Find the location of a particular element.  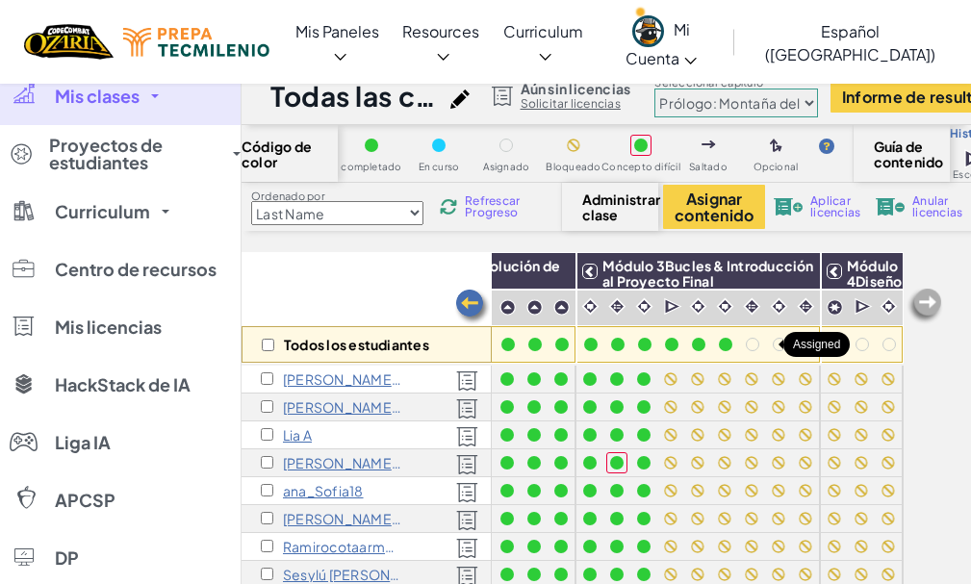

label: Ordenado por is located at coordinates (337, 196).